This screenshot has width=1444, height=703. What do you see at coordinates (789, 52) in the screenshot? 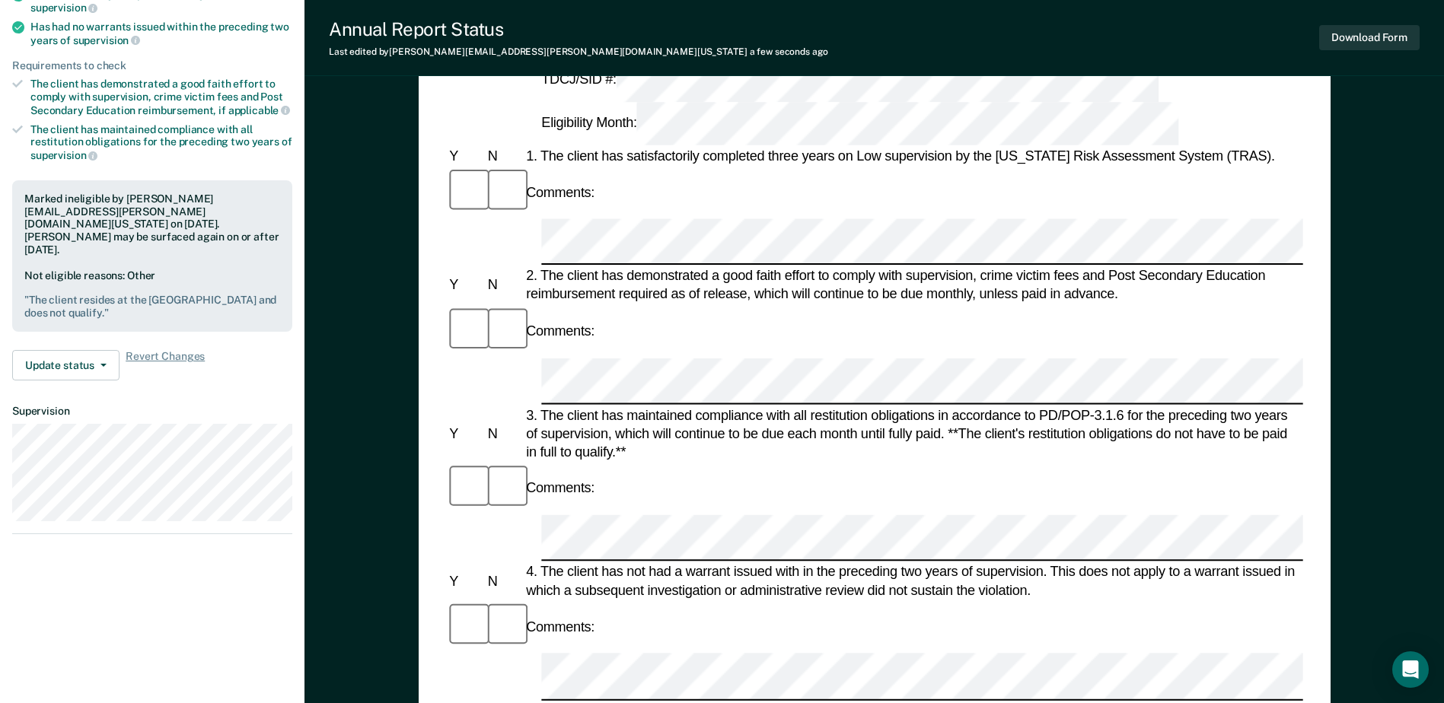
I see `span: a few seconds ago` at bounding box center [789, 52].